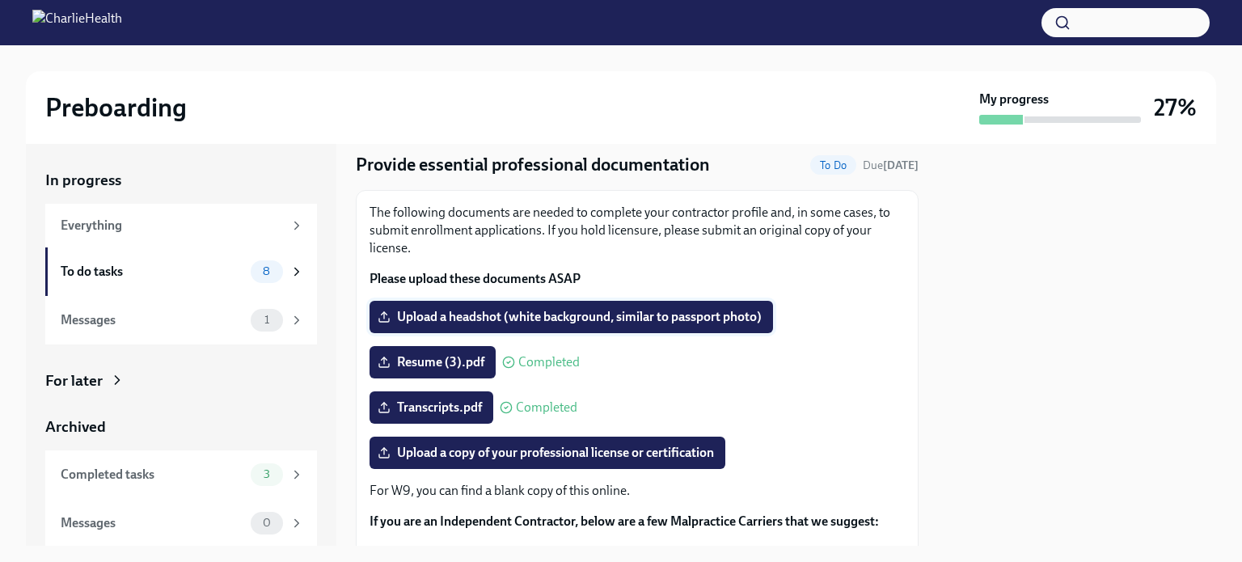 Image resolution: width=1242 pixels, height=562 pixels. I want to click on a: HPSO, so click(419, 552).